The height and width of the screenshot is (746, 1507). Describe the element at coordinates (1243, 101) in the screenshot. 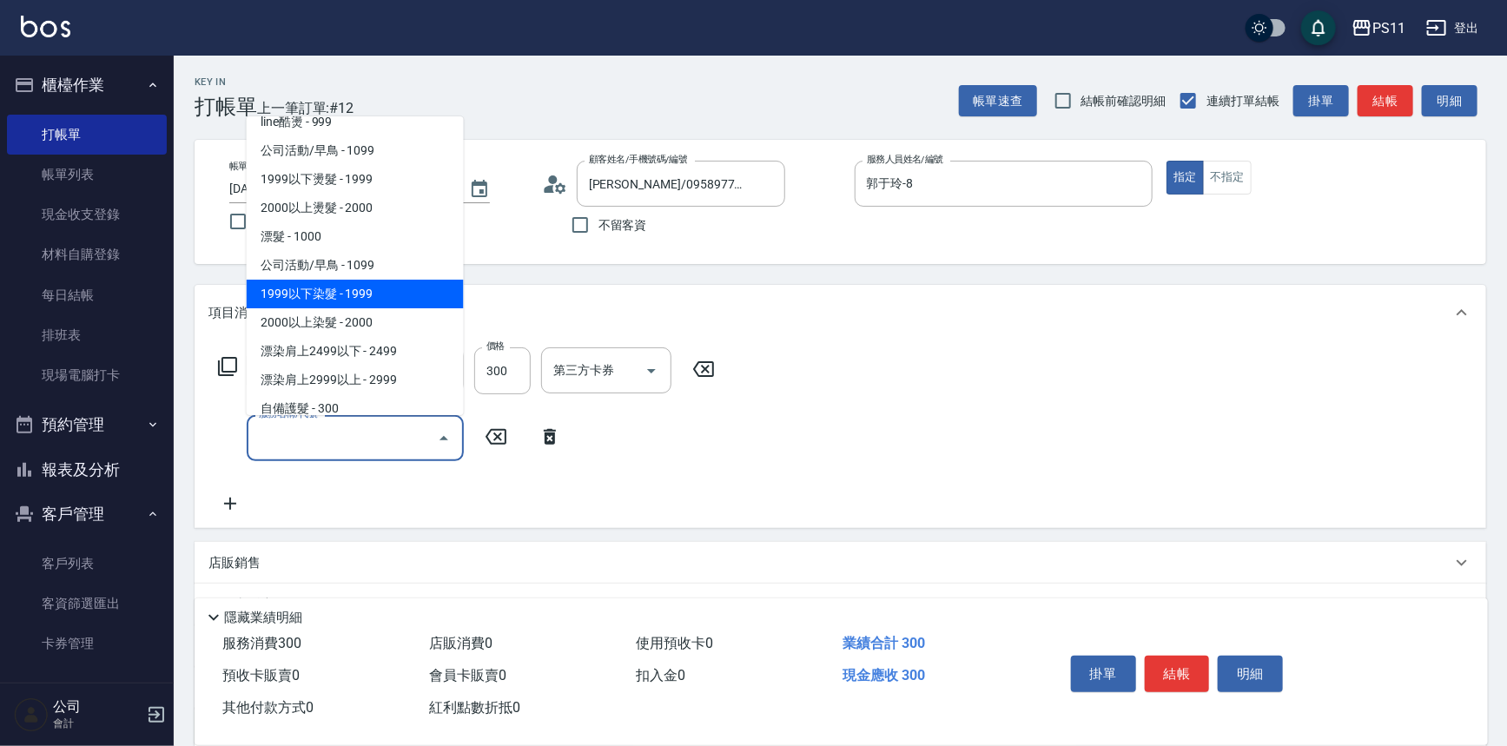

I see `span: 連續打單結帳` at that location.